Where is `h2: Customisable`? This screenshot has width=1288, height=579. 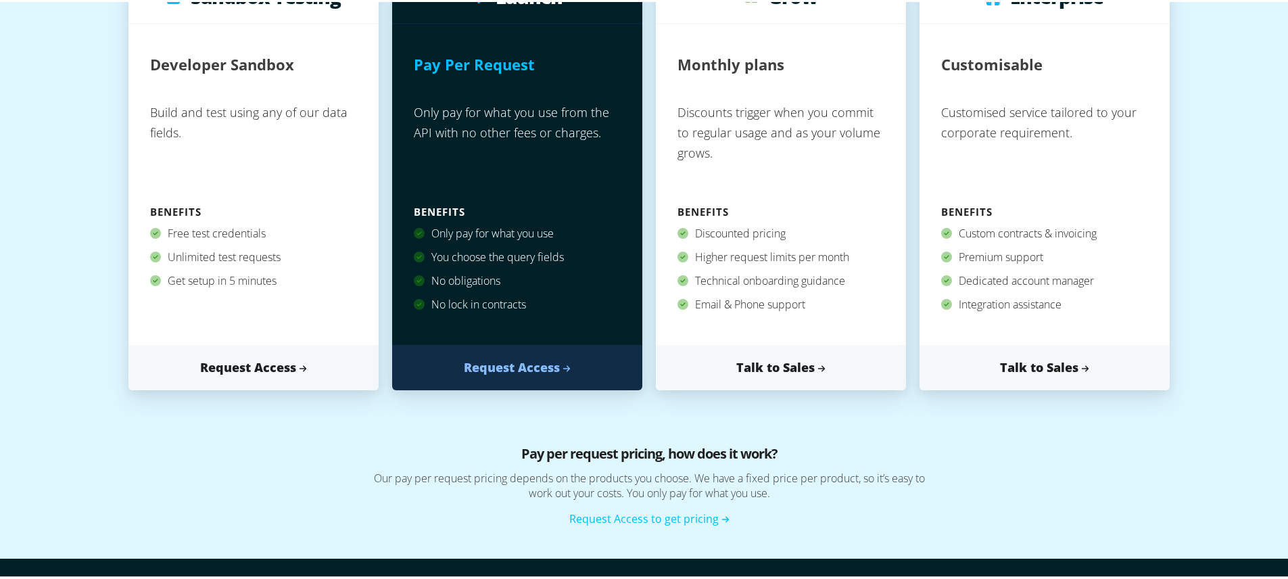 h2: Customisable is located at coordinates (992, 62).